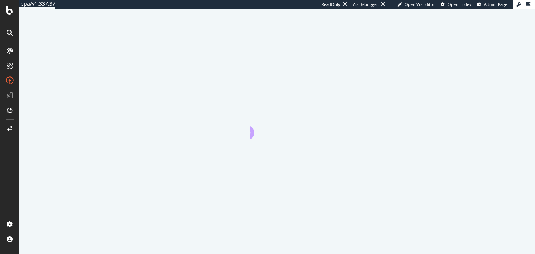 The height and width of the screenshot is (254, 535). Describe the element at coordinates (366, 4) in the screenshot. I see `div: Viz Debugger:` at that location.